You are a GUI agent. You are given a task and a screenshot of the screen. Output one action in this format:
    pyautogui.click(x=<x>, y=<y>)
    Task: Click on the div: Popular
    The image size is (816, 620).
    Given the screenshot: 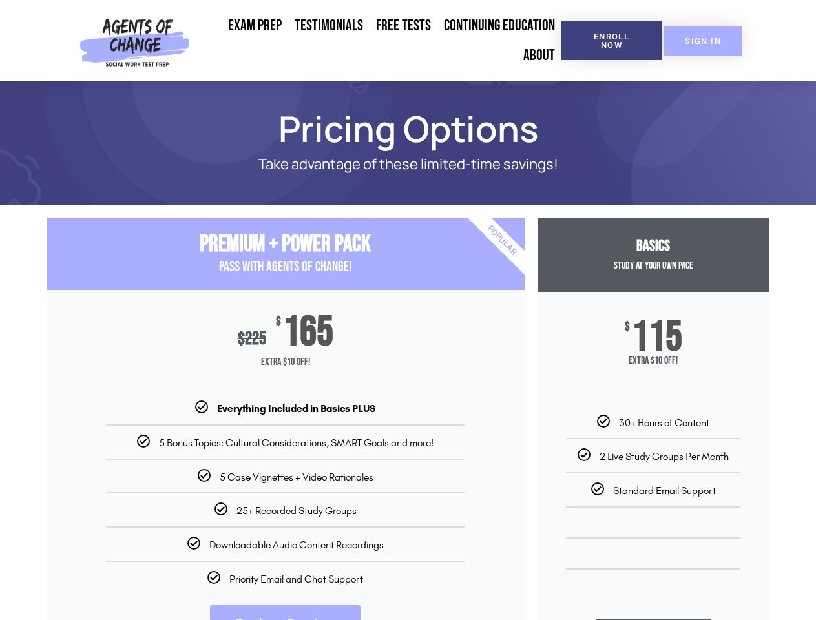 What is the action you would take?
    pyautogui.click(x=501, y=240)
    